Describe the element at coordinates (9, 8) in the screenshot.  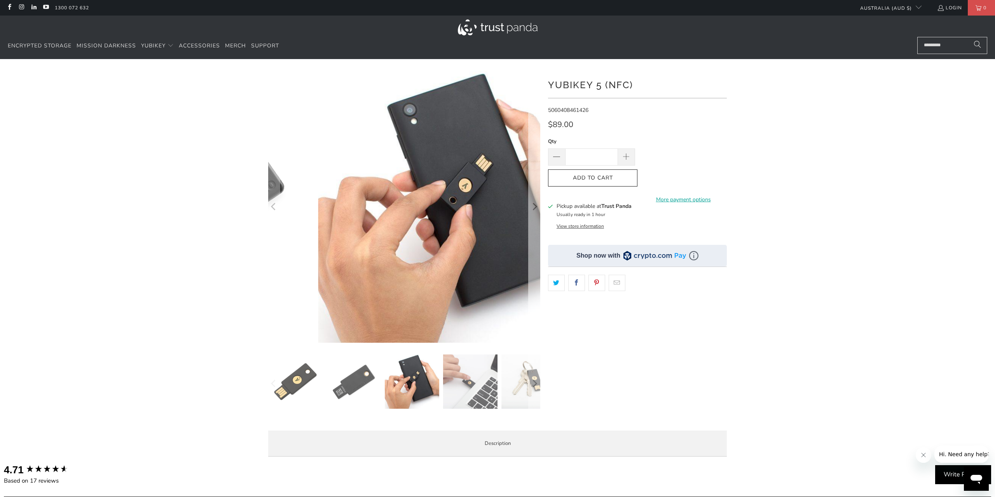
I see `a: Trust Panda Australia on Facebook` at that location.